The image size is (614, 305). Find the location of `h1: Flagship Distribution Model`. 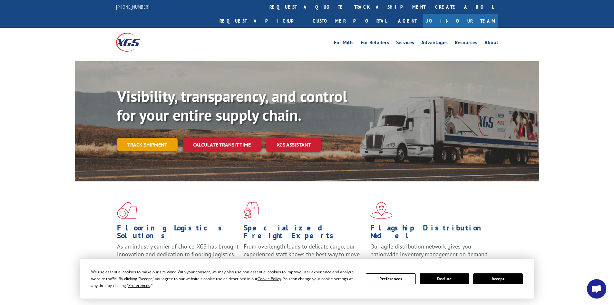

h1: Flagship Distribution Model is located at coordinates (431, 233).